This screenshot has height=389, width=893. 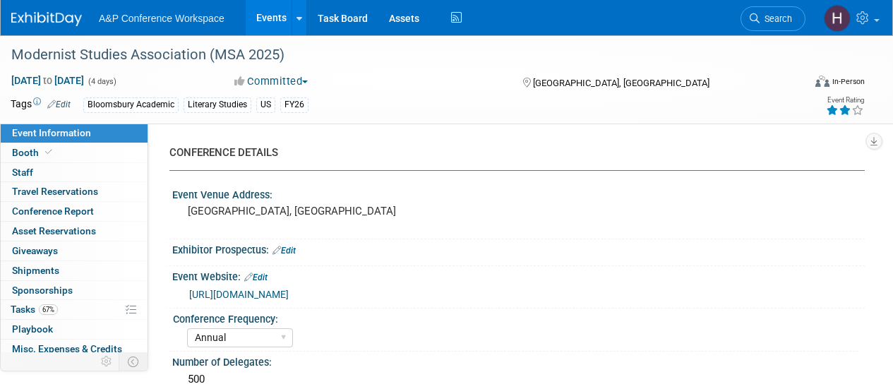 I want to click on img: Format-Inperson.png, so click(x=822, y=81).